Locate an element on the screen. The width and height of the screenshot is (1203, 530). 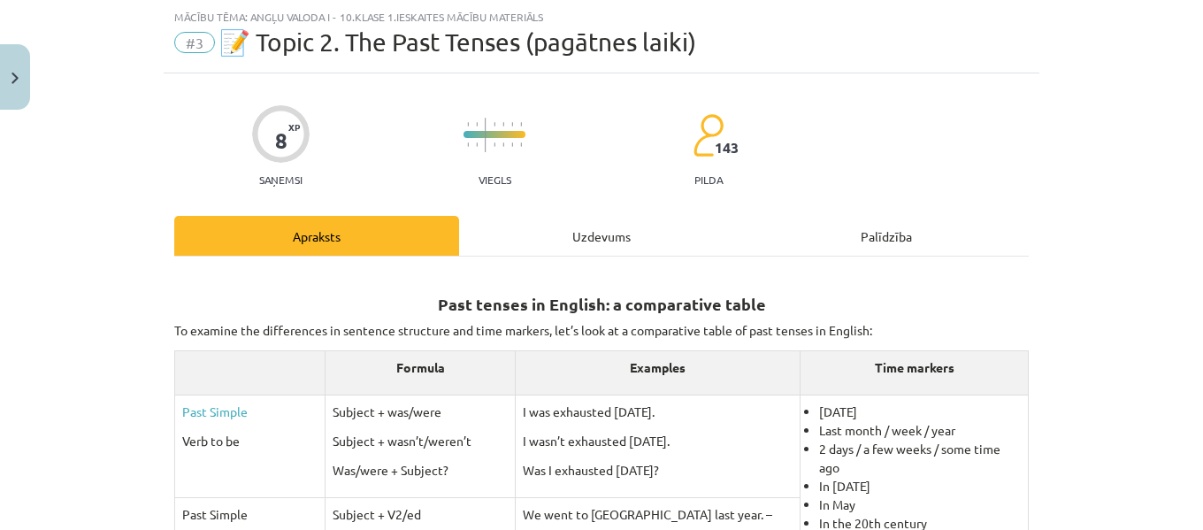
li: In May is located at coordinates (920, 504).